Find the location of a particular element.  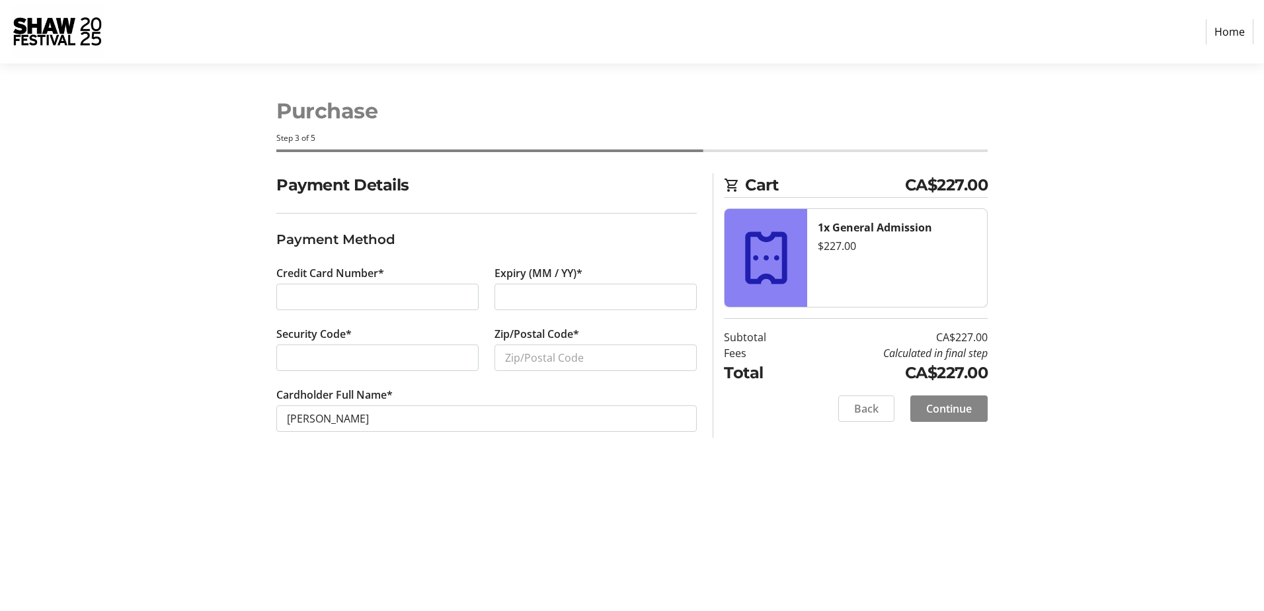

h2: Payment Details is located at coordinates (487, 185).